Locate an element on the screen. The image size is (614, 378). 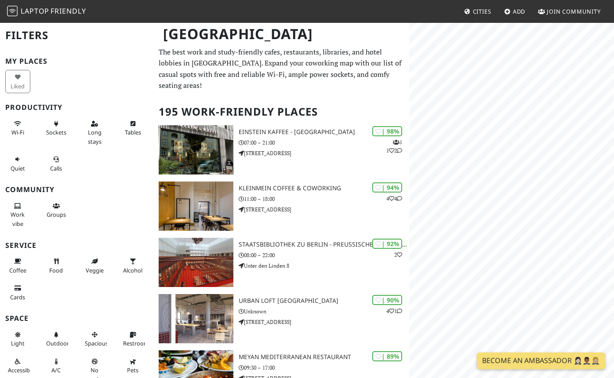
h2: 195 Work-Friendly Places is located at coordinates (281, 112).